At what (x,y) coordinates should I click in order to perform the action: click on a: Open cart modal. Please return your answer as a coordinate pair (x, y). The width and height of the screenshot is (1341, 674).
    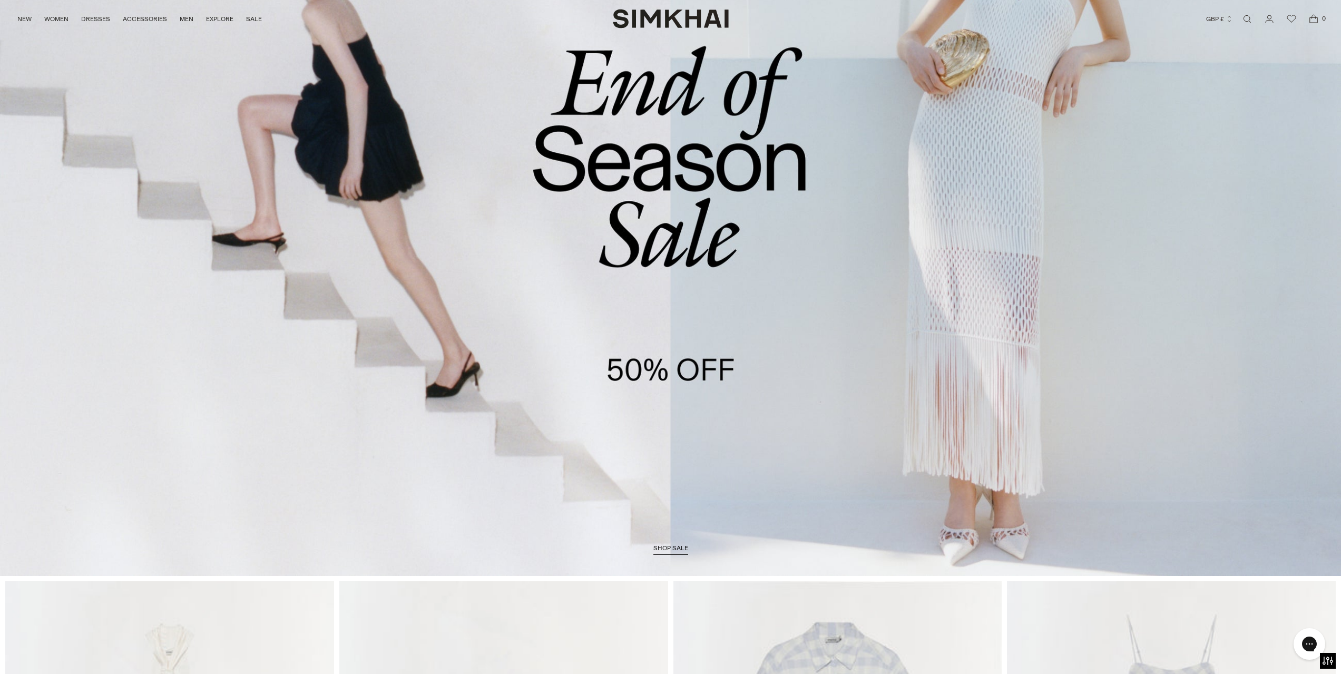
    Looking at the image, I should click on (1313, 19).